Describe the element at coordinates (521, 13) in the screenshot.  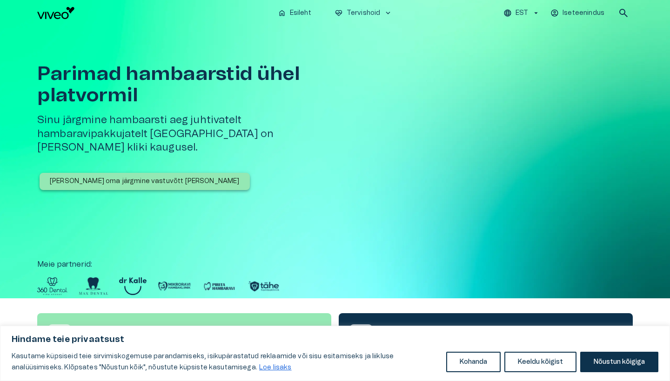
I see `p: EST` at that location.